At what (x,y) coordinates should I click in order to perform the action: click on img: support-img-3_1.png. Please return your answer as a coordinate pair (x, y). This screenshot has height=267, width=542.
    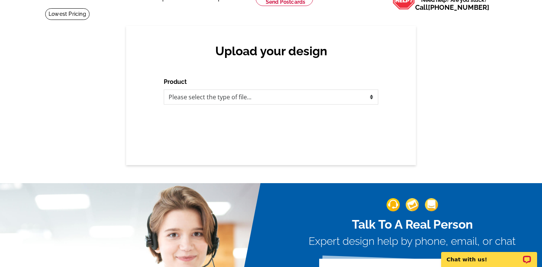
    Looking at the image, I should click on (431, 205).